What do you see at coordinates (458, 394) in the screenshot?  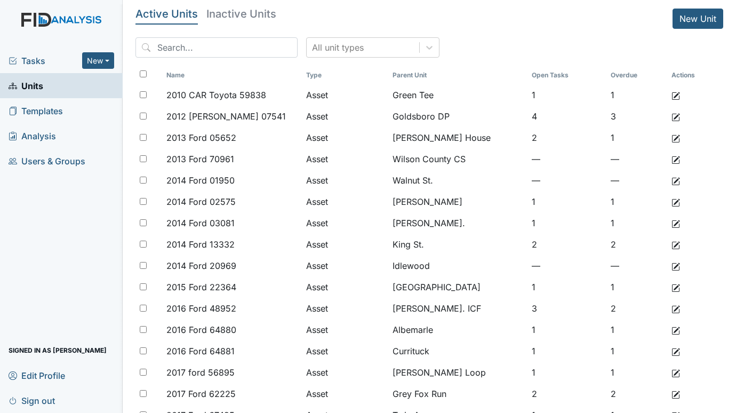 I see `td: Grey Fox Run` at bounding box center [458, 394].